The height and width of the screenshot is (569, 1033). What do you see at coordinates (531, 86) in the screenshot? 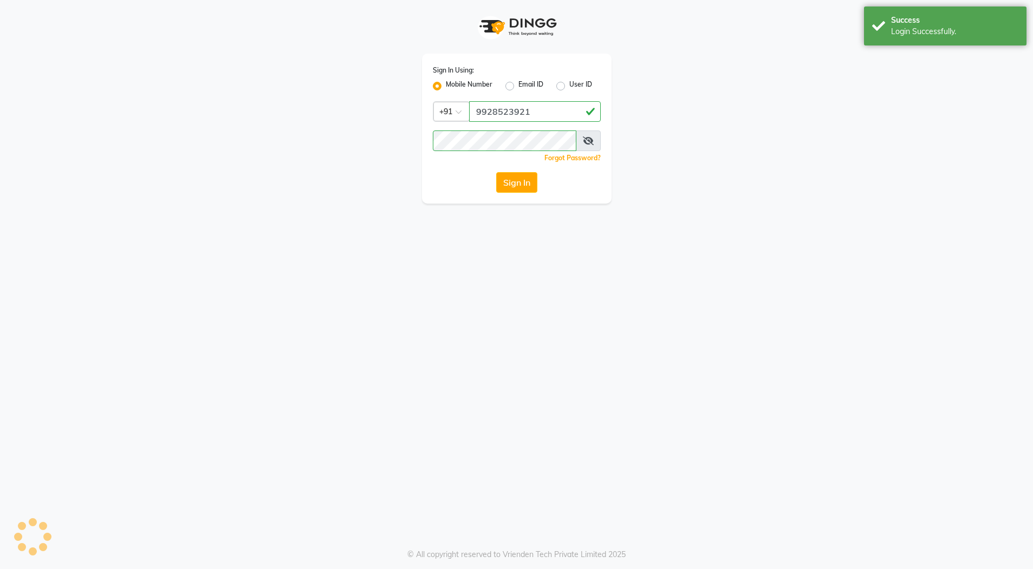
I see `label: Email ID` at bounding box center [531, 86].